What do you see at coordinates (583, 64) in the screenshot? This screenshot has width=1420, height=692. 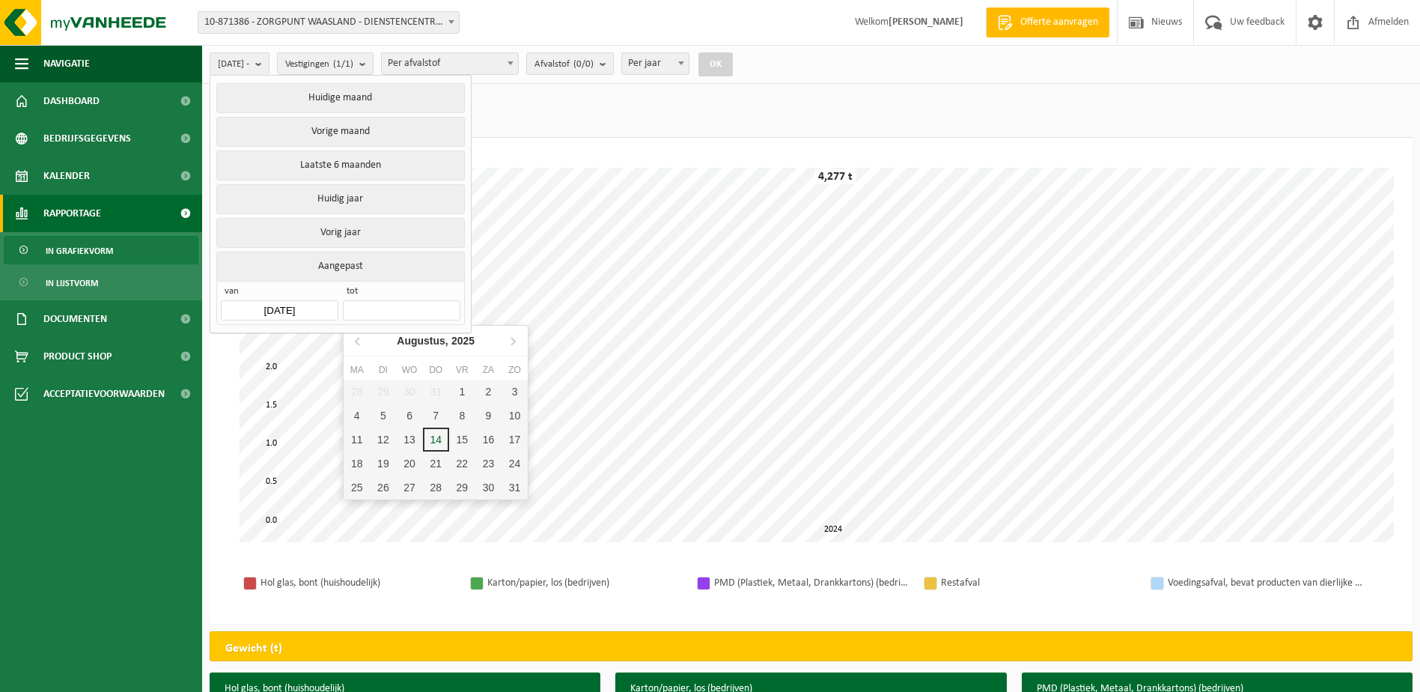 I see `count: (0/0)` at bounding box center [583, 64].